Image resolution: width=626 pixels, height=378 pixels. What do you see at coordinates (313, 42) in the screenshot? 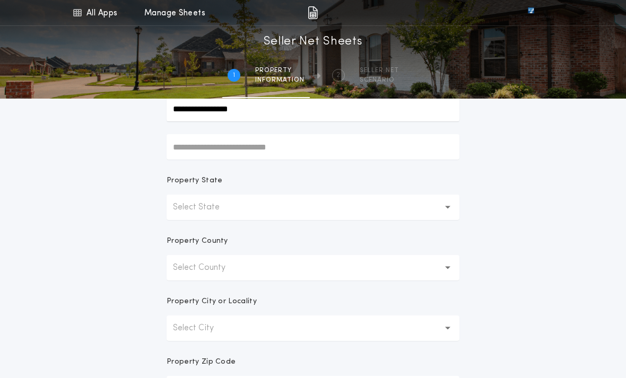
I see `h1: Seller Net Sheets` at bounding box center [313, 42].